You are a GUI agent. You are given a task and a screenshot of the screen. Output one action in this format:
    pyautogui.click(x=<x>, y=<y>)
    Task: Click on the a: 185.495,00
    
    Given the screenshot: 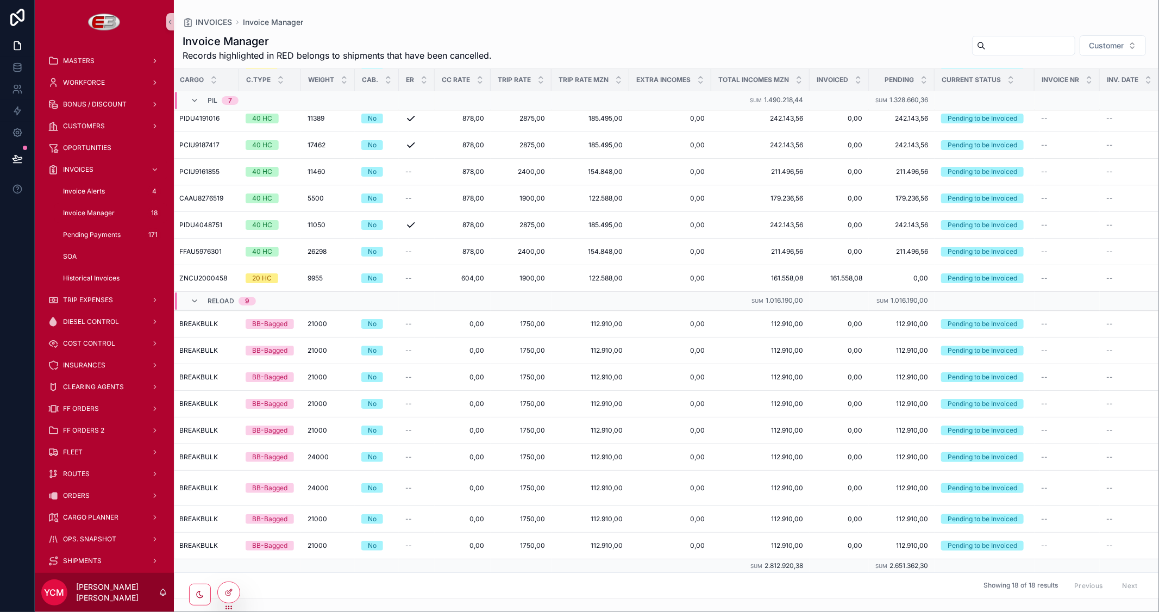 What is the action you would take?
    pyautogui.click(x=590, y=118)
    